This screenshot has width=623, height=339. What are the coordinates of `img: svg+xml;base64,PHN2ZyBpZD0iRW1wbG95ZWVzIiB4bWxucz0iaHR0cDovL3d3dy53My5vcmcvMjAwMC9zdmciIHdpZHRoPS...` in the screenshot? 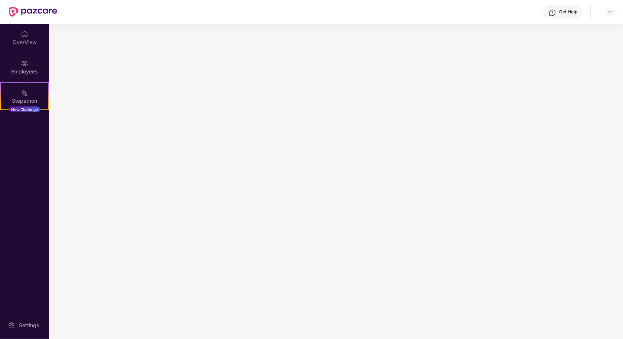 It's located at (25, 64).